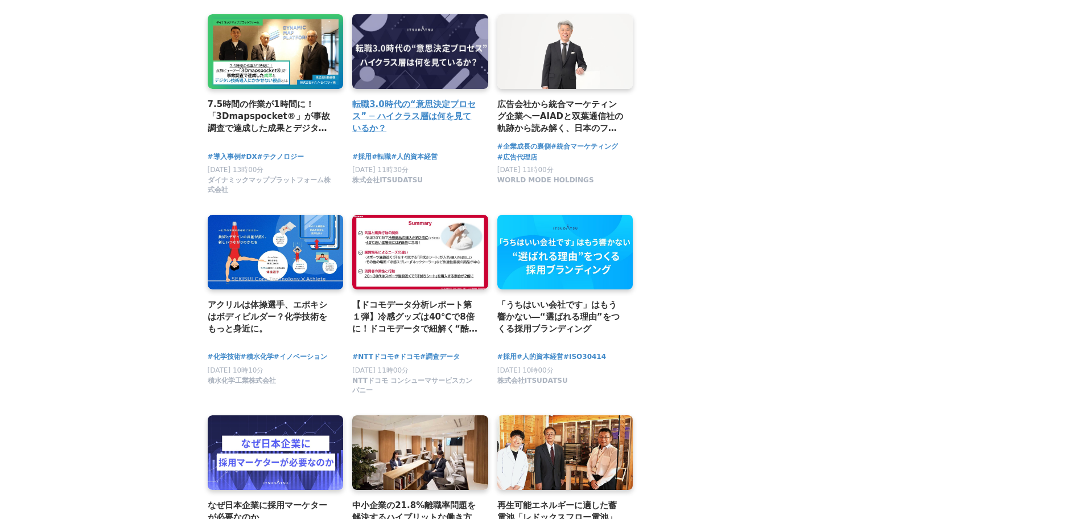  Describe the element at coordinates (249, 157) in the screenshot. I see `span: #DX` at that location.